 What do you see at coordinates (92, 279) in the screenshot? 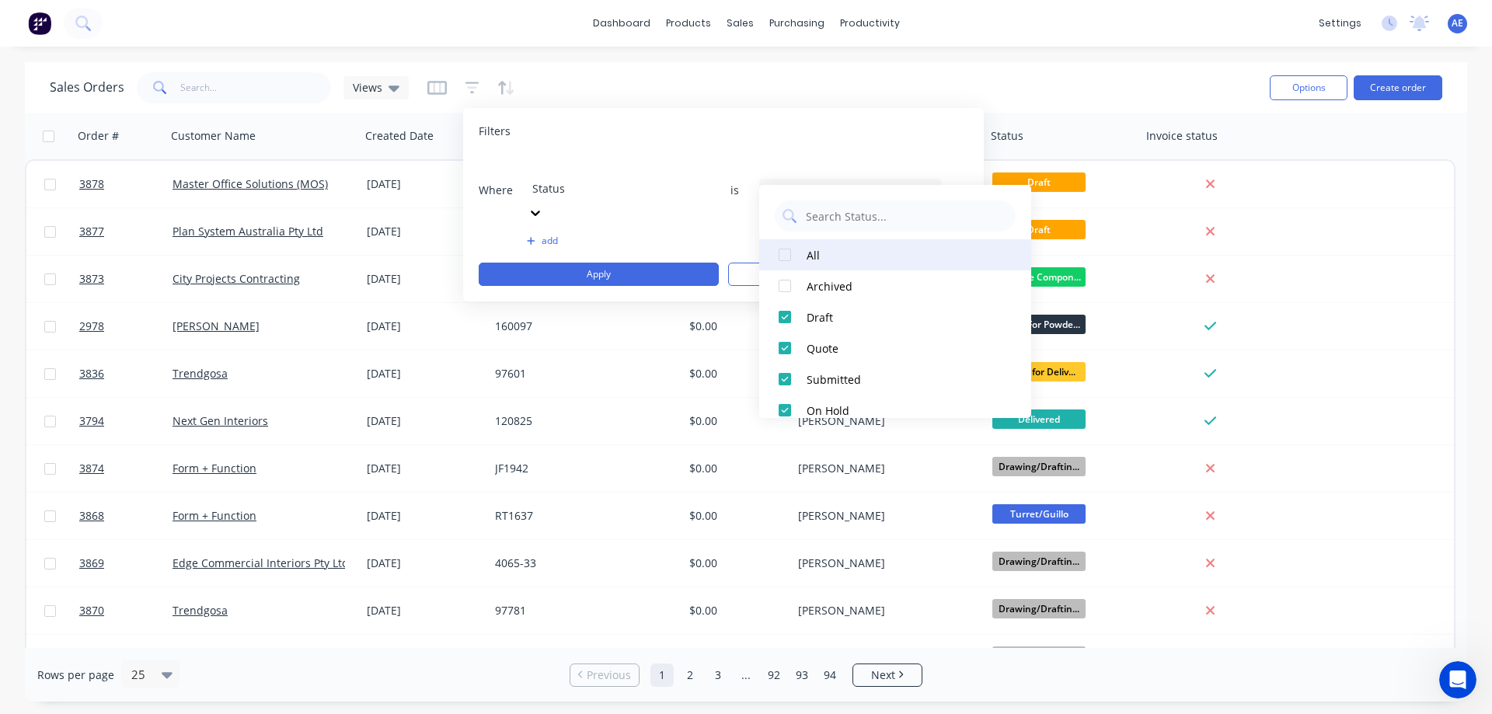
I see `span: 3873` at bounding box center [92, 279].